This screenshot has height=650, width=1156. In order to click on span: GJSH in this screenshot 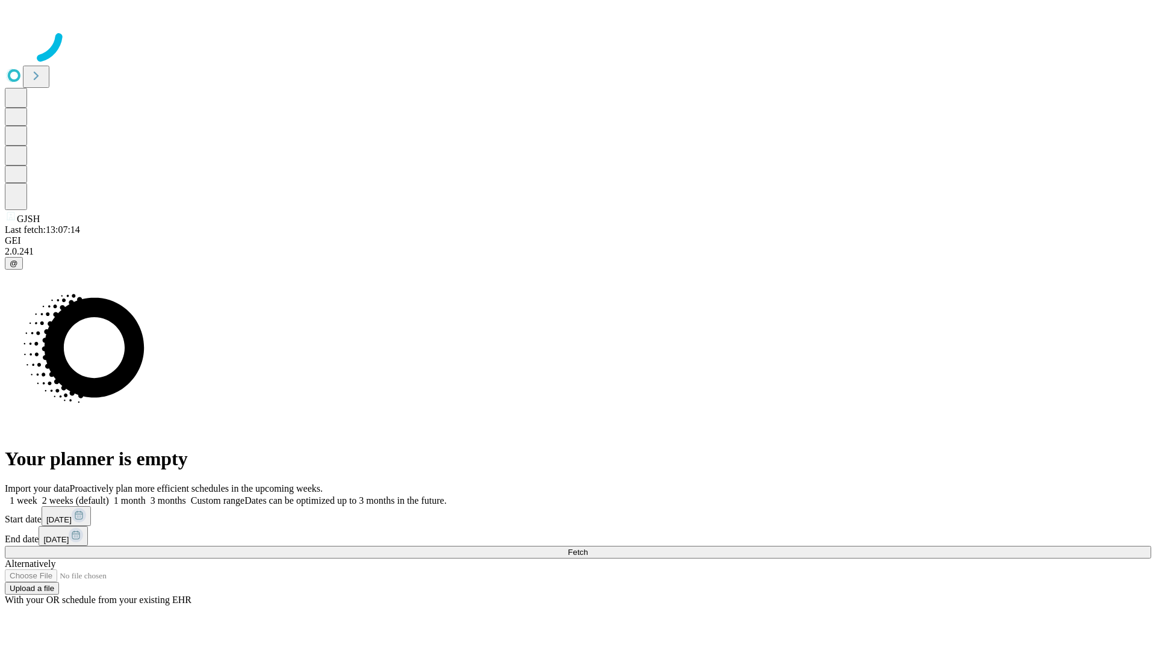, I will do `click(28, 218)`.